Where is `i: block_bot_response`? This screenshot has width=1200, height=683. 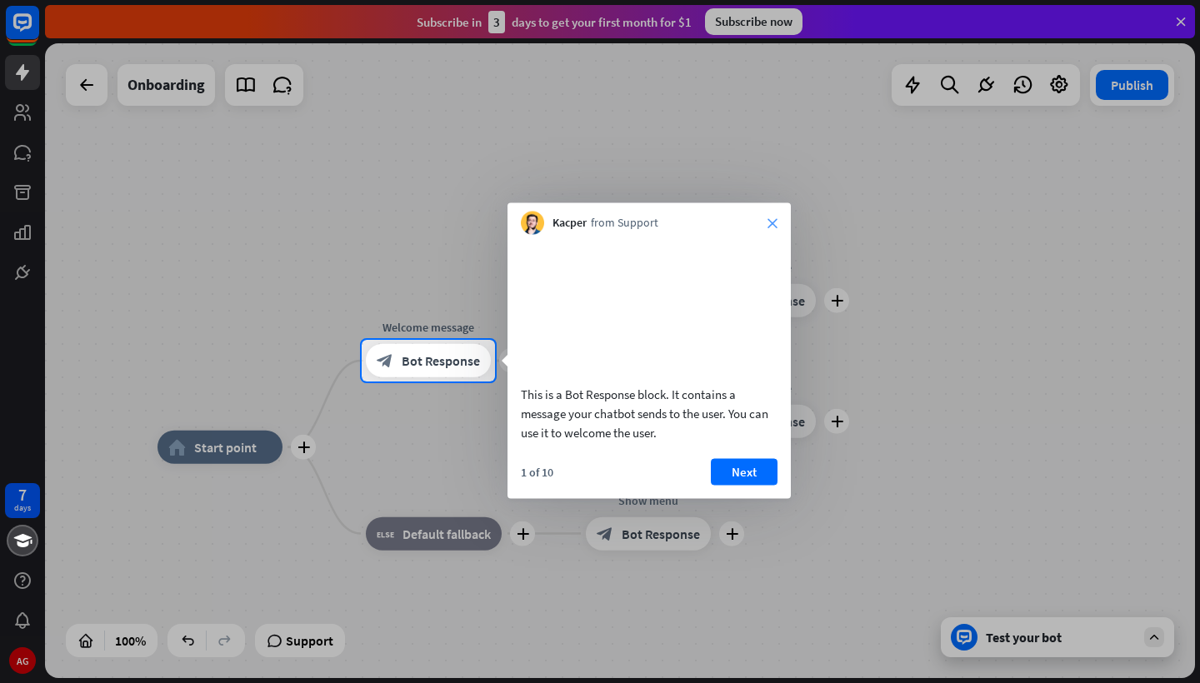 i: block_bot_response is located at coordinates (385, 361).